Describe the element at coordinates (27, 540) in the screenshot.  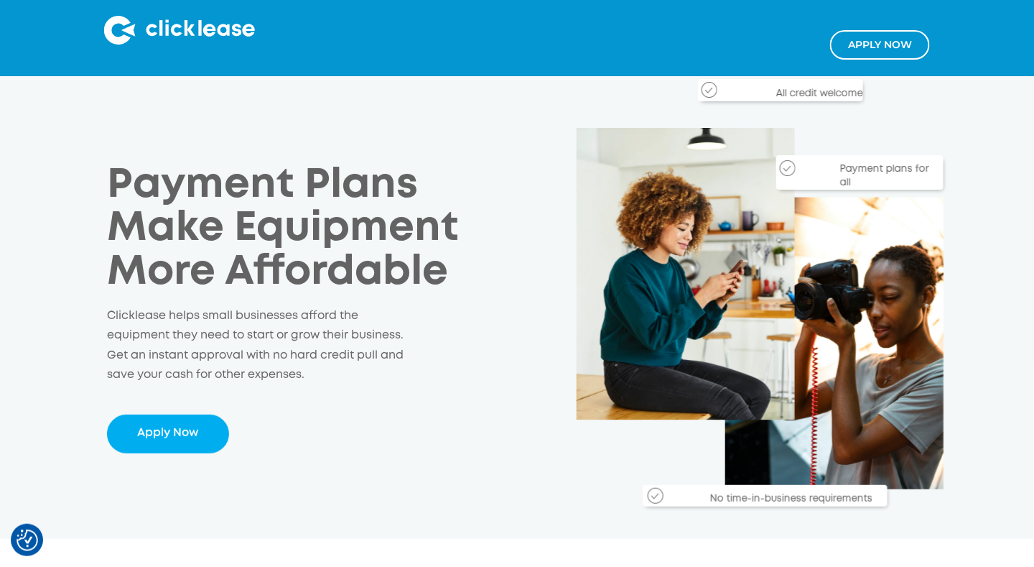
I see `img: Revisit consent button` at that location.